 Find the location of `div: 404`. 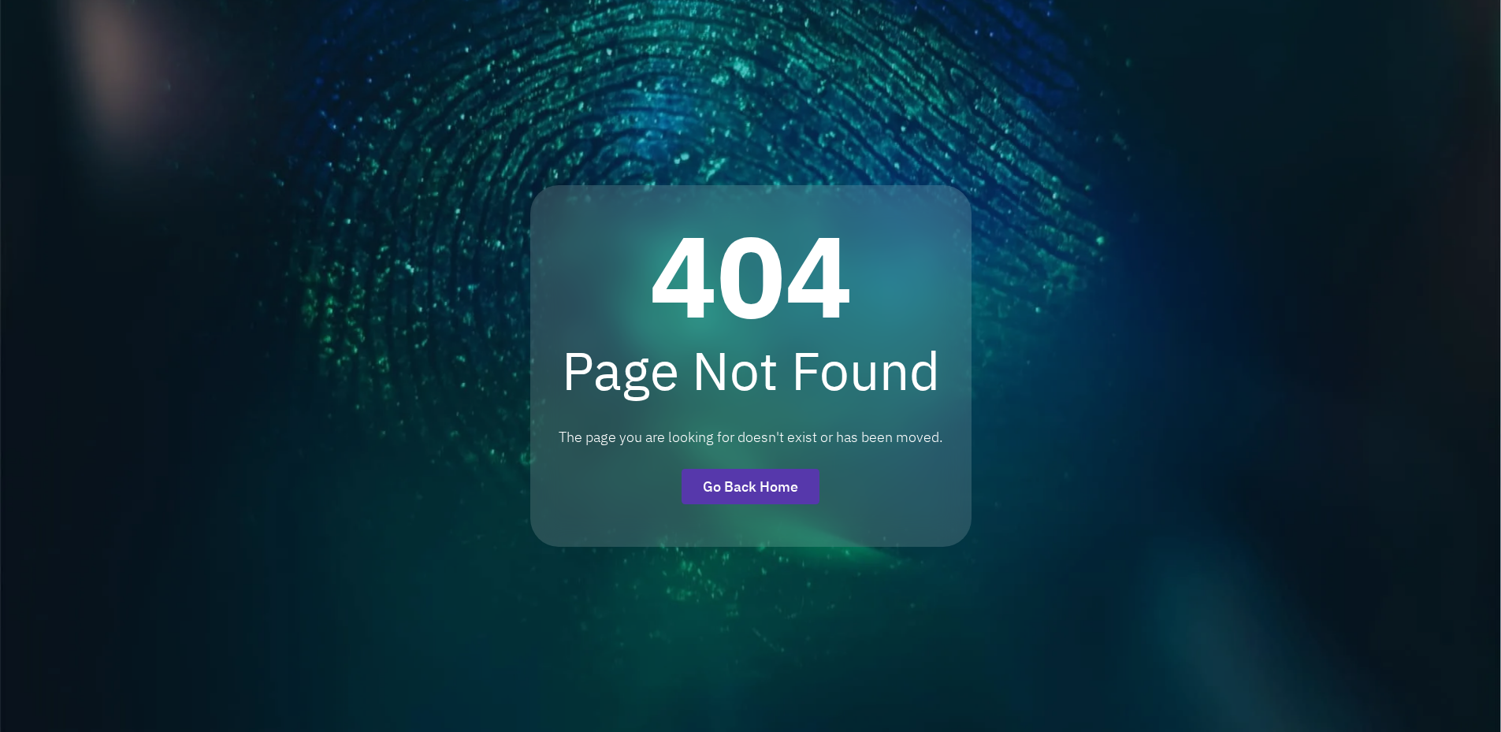

div: 404 is located at coordinates (751, 275).